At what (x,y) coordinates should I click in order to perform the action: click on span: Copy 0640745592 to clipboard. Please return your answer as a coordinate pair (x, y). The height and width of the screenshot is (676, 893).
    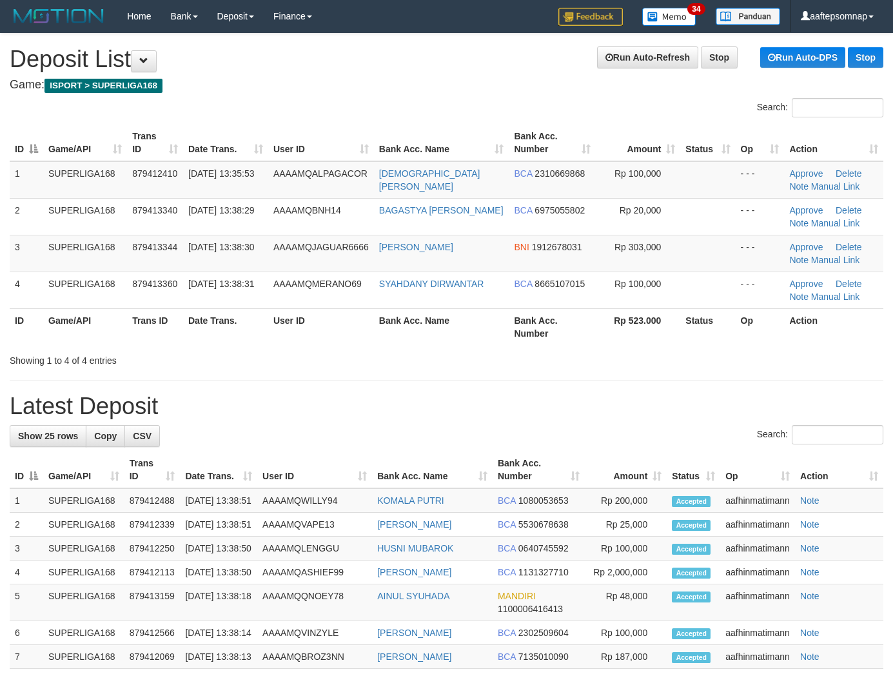
    Looking at the image, I should click on (543, 548).